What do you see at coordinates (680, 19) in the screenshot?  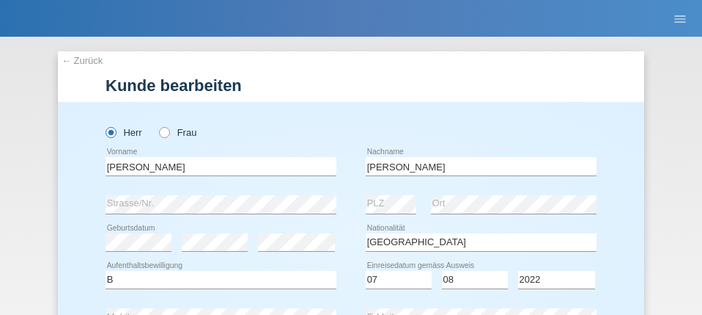 I see `i: menu` at bounding box center [680, 19].